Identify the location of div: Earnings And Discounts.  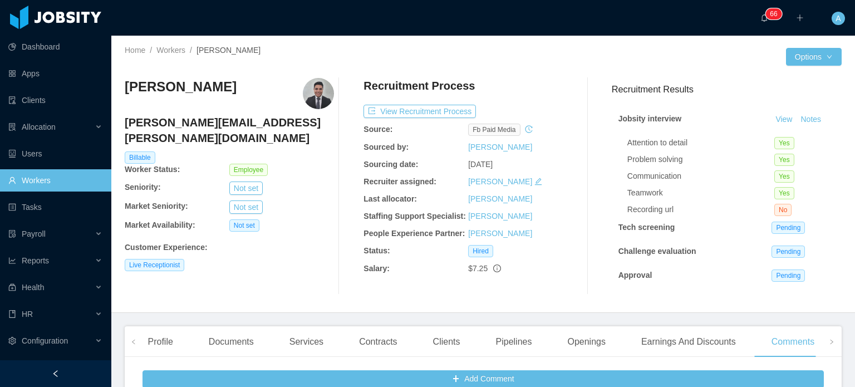
(688, 342).